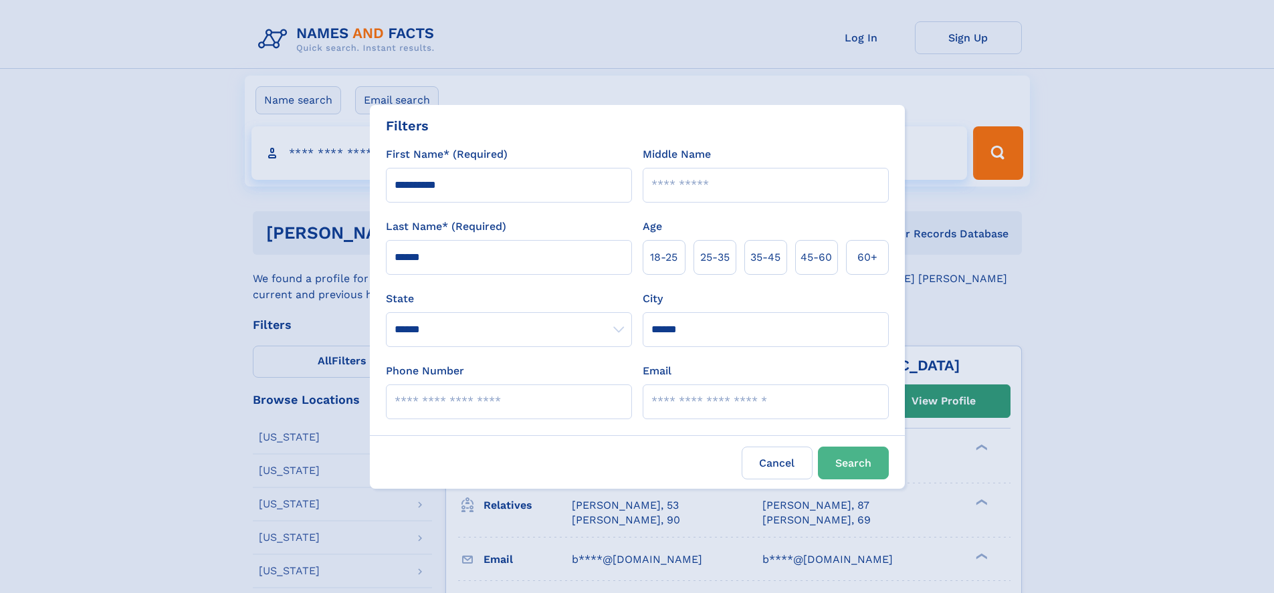 Image resolution: width=1274 pixels, height=593 pixels. Describe the element at coordinates (715, 258) in the screenshot. I see `span: 25‑35` at that location.